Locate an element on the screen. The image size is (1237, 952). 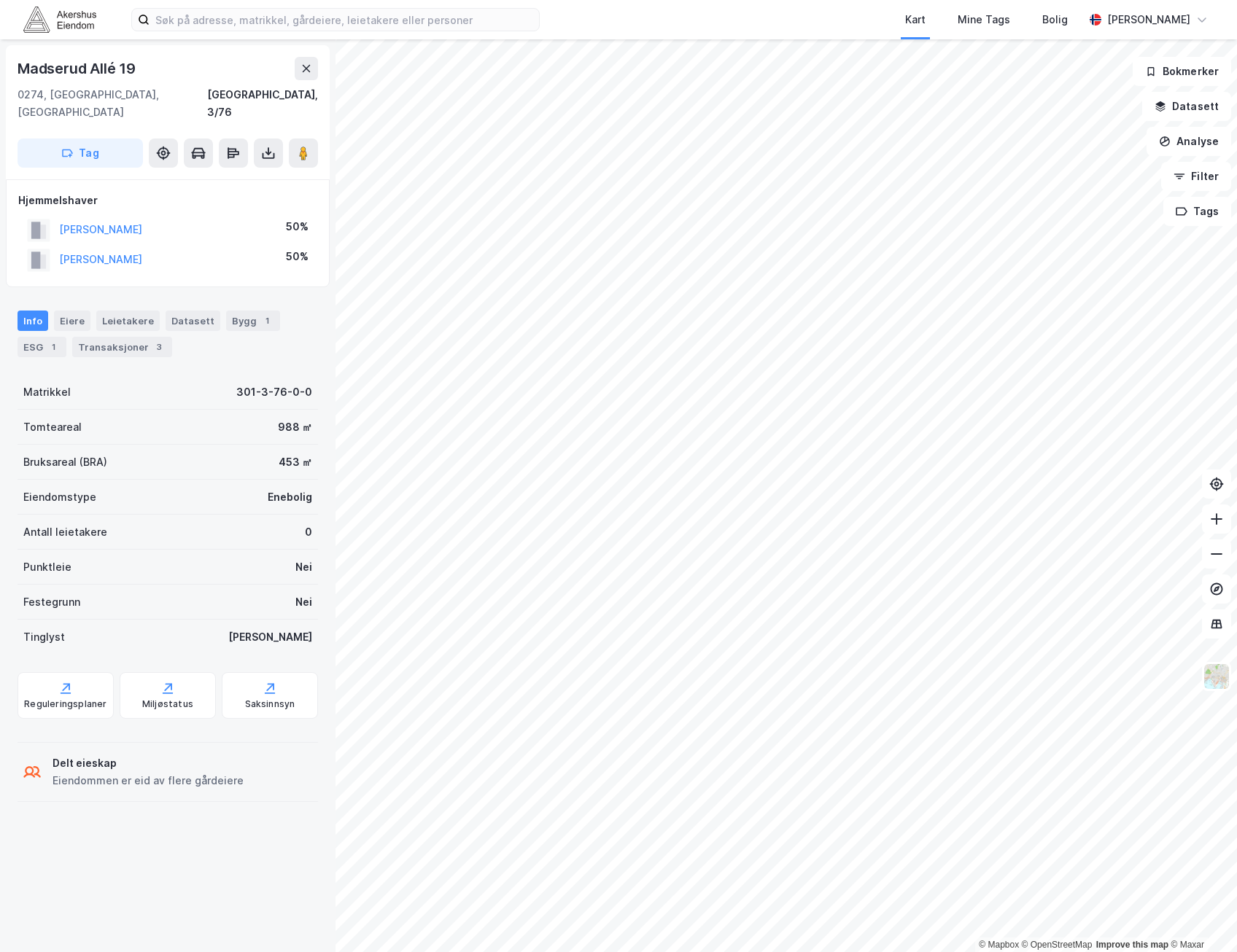
div: Festegrunn is located at coordinates (52, 603).